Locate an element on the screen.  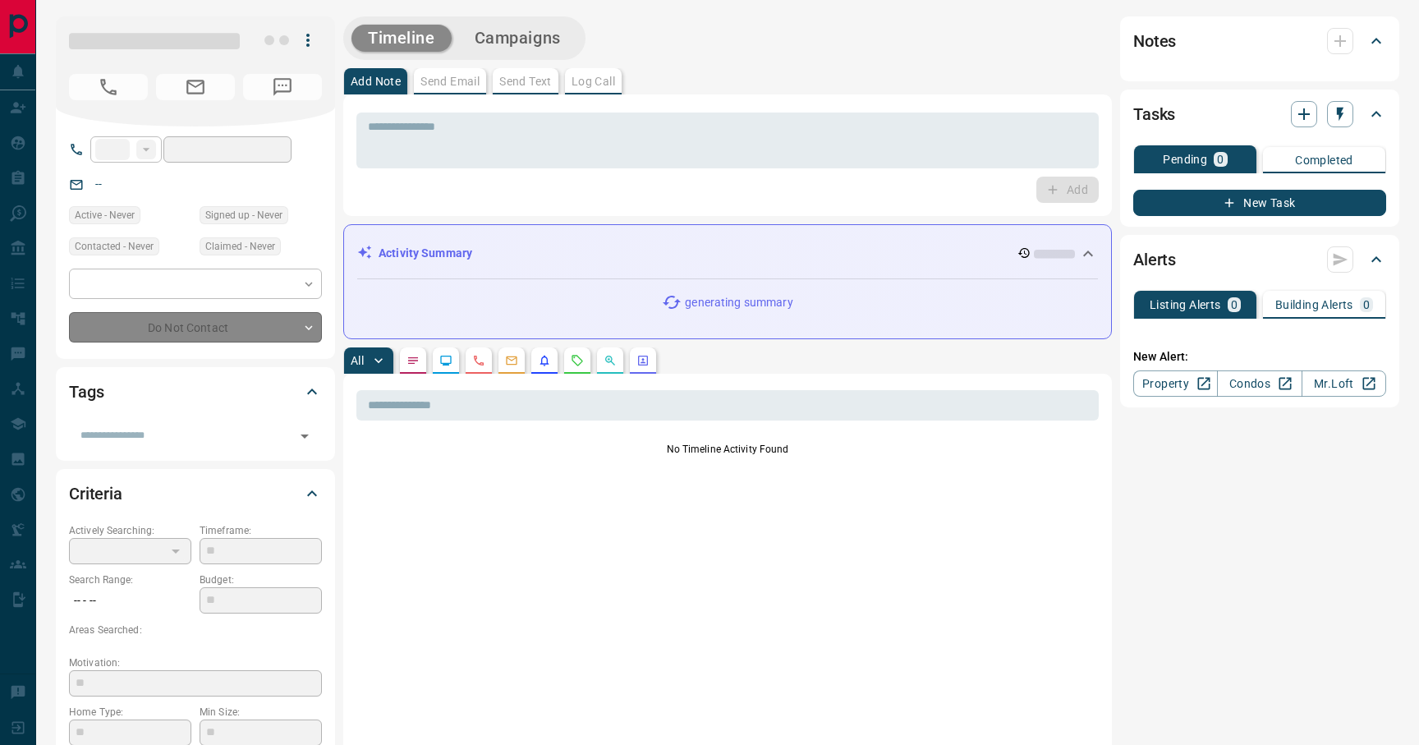
a: Property is located at coordinates (1175, 383).